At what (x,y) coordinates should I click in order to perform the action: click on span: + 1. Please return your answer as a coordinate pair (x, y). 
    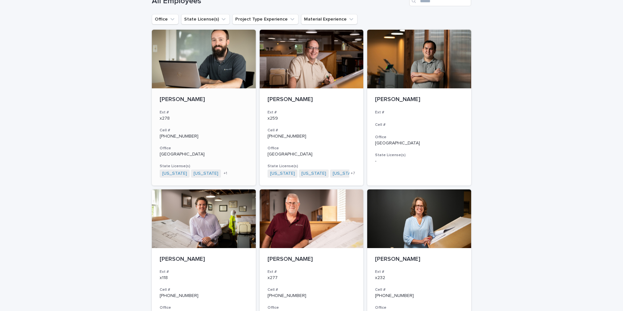
    Looking at the image, I should click on (225, 173).